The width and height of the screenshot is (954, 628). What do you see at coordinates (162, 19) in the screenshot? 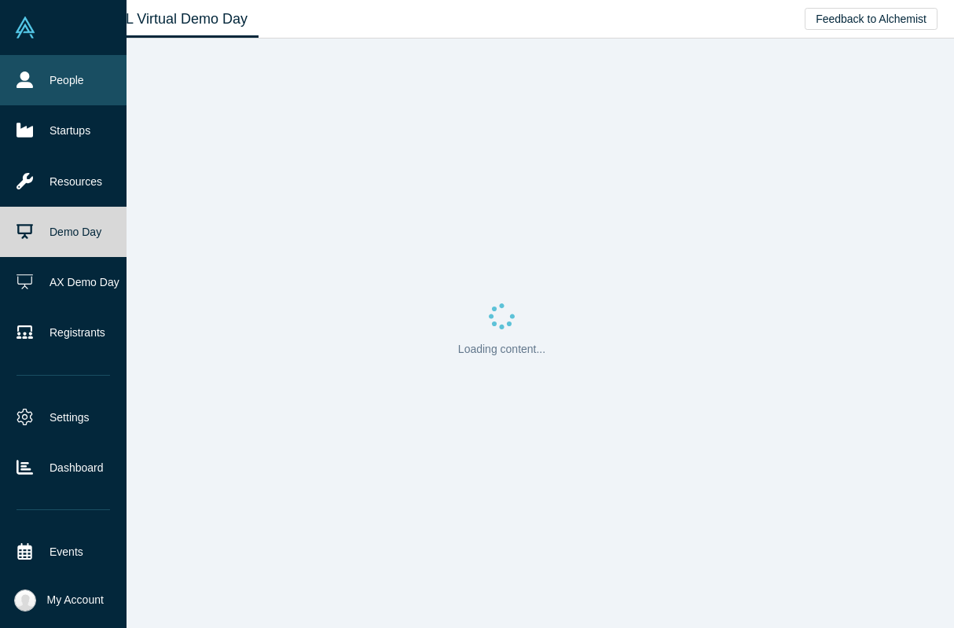
I see `a: Class XL Virtual Demo Day` at bounding box center [162, 19].